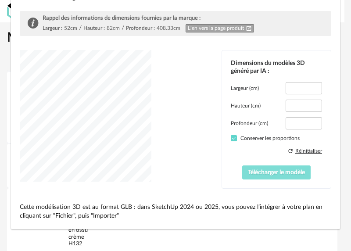  I want to click on label: Hauteur (cm), so click(246, 106).